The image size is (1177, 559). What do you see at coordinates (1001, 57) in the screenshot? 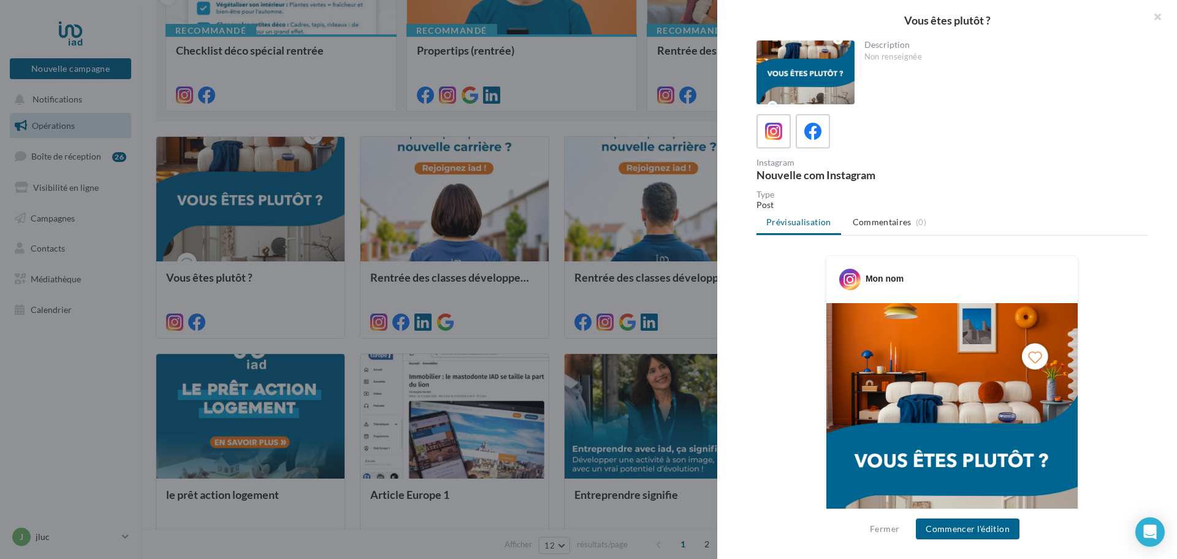
I see `div: Non renseignée` at bounding box center [1001, 57].